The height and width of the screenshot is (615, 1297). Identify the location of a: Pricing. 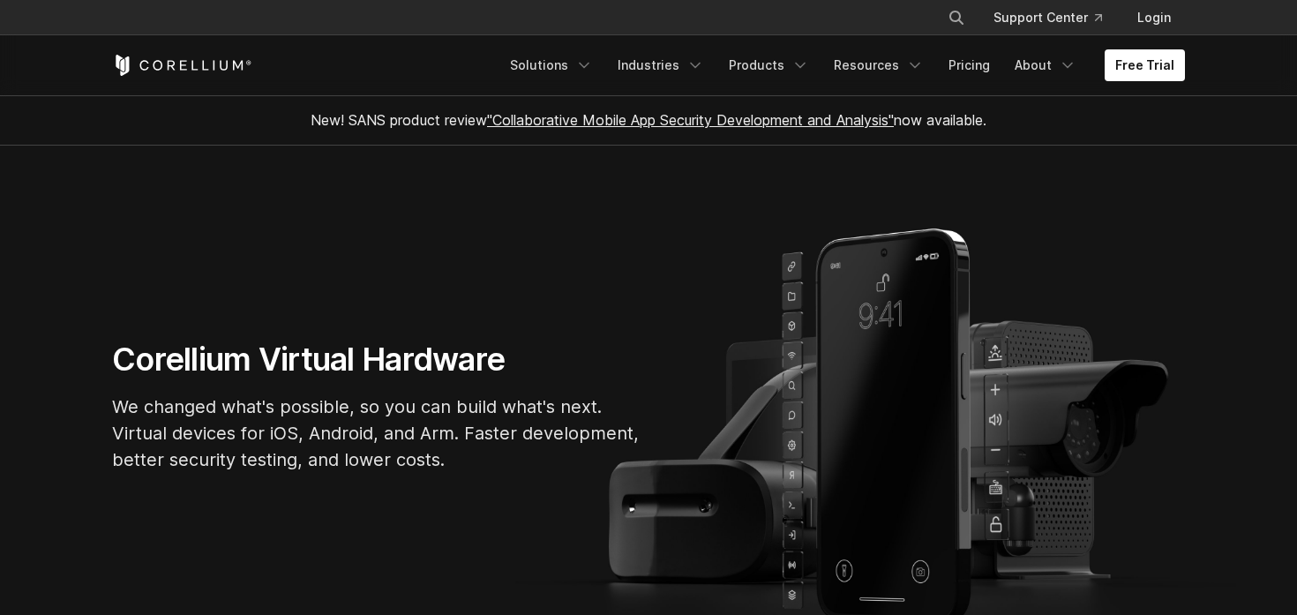
(969, 65).